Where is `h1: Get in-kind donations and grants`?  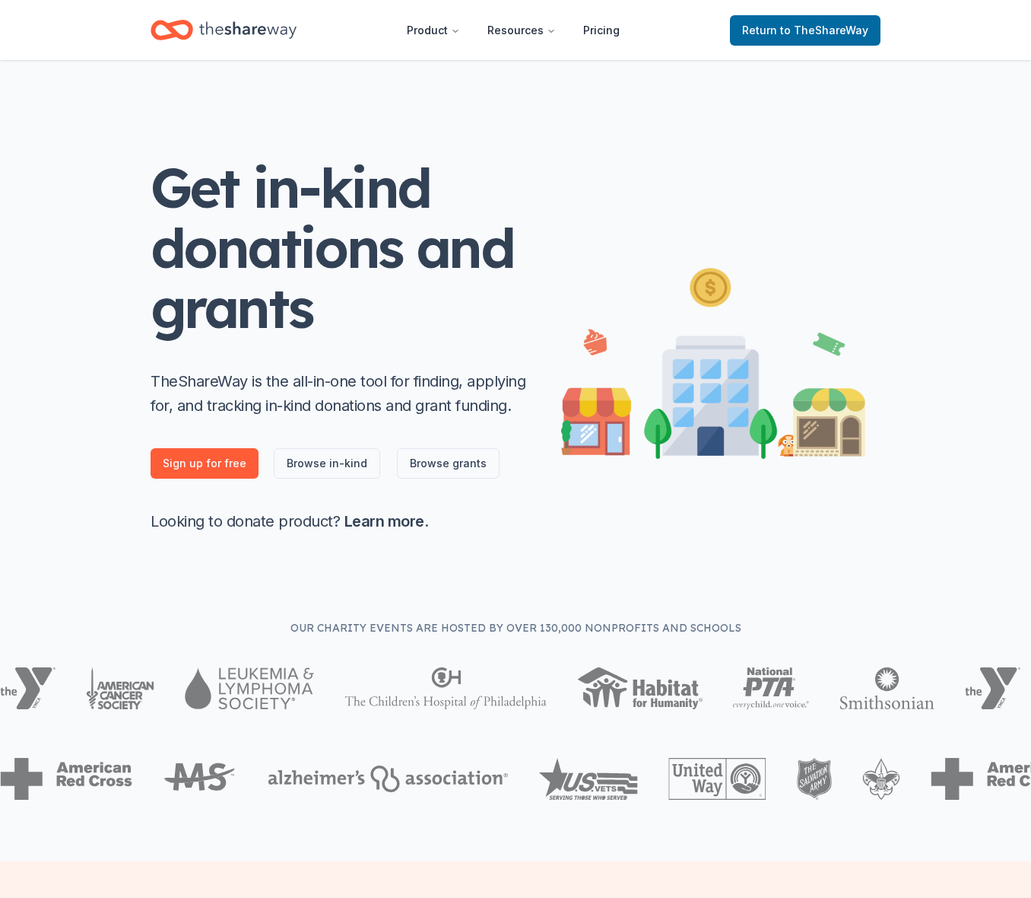 h1: Get in-kind donations and grants is located at coordinates (341, 248).